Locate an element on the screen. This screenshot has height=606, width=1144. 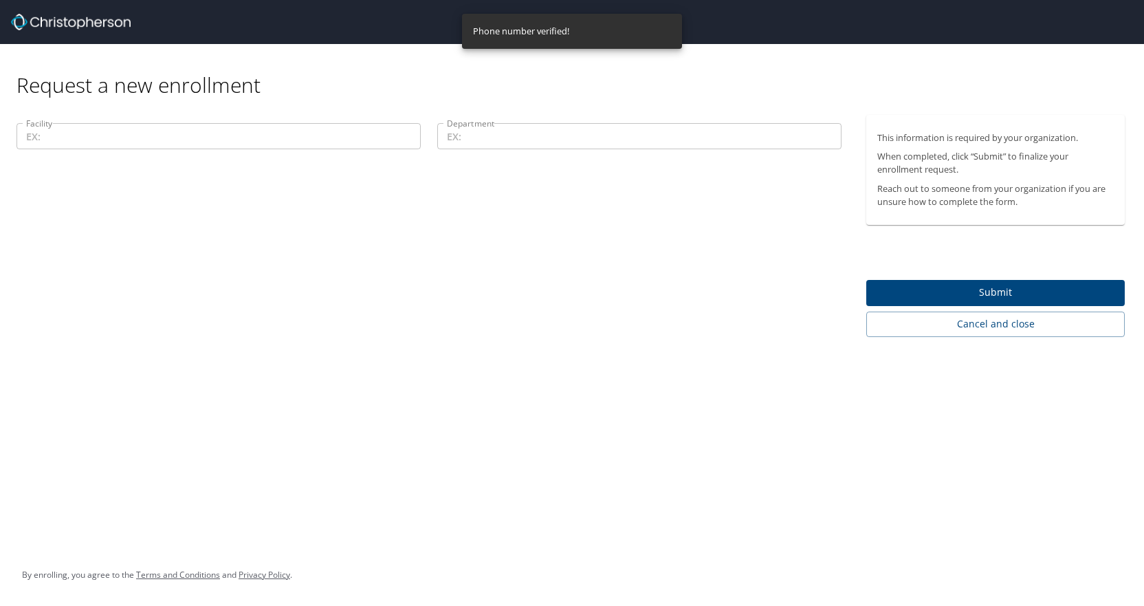
span: Cancel and close is located at coordinates (995, 324).